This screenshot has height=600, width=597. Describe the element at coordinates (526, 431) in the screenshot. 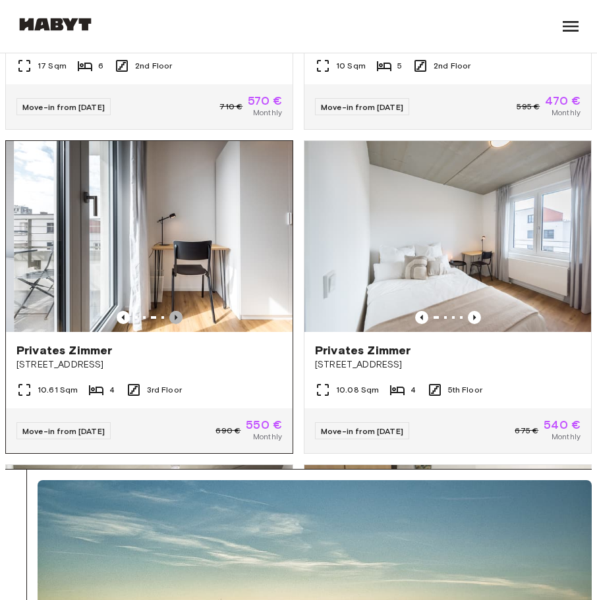

I see `span: 675 €` at that location.